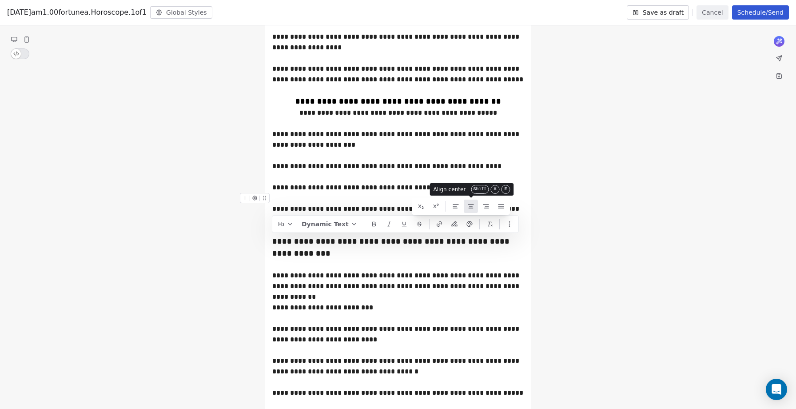 This screenshot has height=409, width=796. I want to click on button: Save as draft, so click(658, 12).